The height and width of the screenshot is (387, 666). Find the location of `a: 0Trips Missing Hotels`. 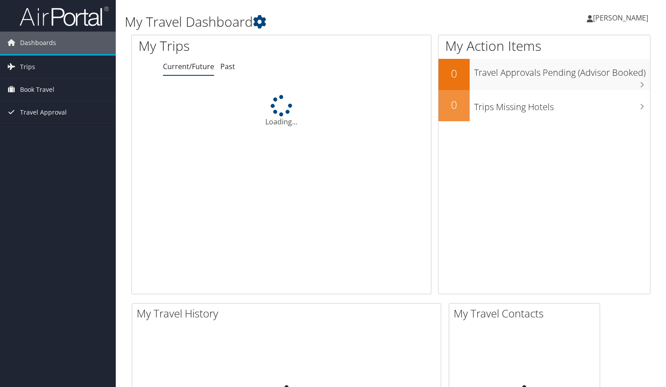

a: 0Trips Missing Hotels is located at coordinates (544, 106).